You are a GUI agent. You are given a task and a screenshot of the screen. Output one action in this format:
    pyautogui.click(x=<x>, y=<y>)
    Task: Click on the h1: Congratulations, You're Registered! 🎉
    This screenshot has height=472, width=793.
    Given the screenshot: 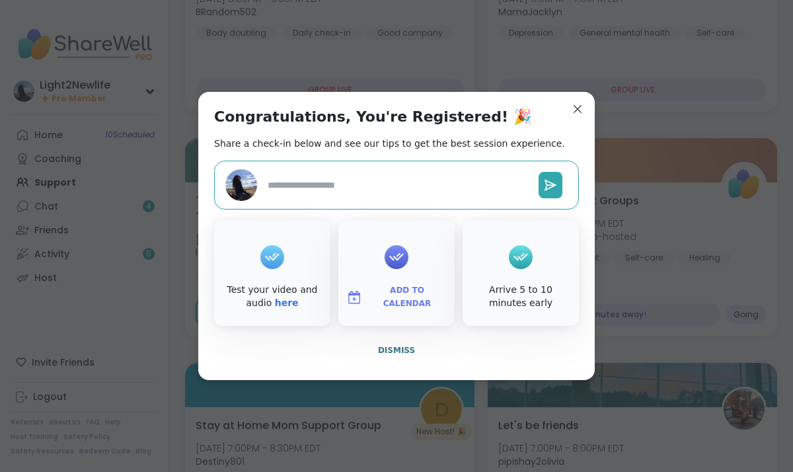 What is the action you would take?
    pyautogui.click(x=372, y=117)
    